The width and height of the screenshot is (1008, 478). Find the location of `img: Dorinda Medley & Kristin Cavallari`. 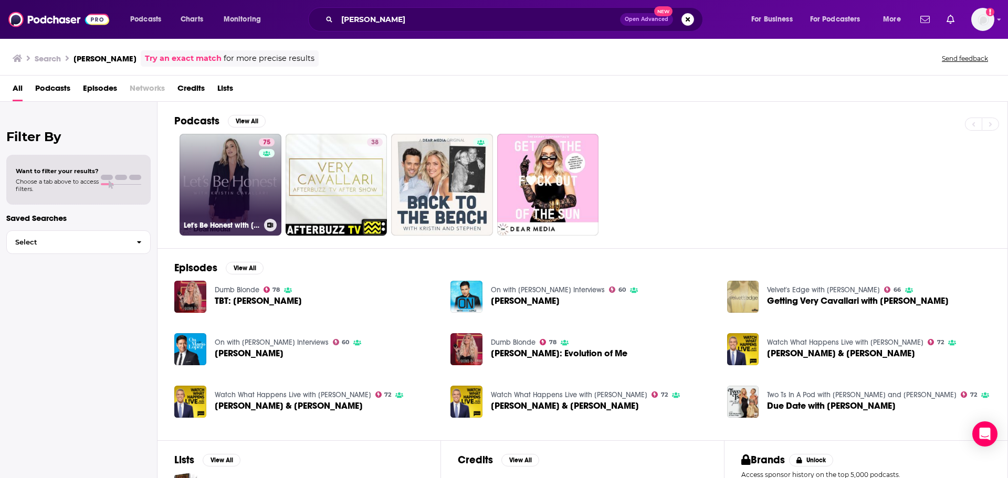

img: Dorinda Medley & Kristin Cavallari is located at coordinates (743, 349).